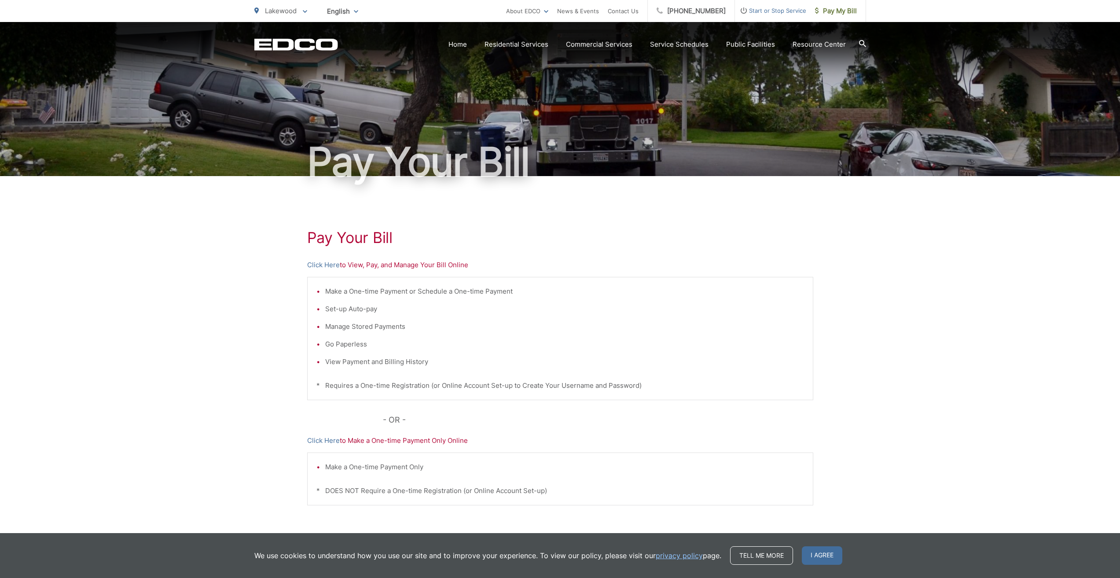  Describe the element at coordinates (836, 11) in the screenshot. I see `span: Pay My Bill` at that location.